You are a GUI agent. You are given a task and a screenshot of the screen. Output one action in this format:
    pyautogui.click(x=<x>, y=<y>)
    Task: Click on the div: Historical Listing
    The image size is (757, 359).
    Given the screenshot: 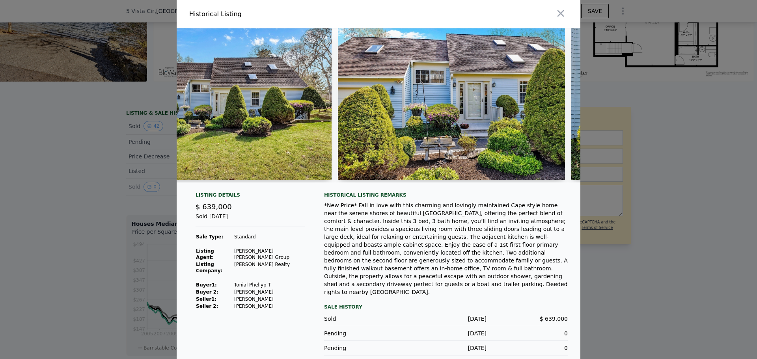 What is the action you would take?
    pyautogui.click(x=282, y=14)
    